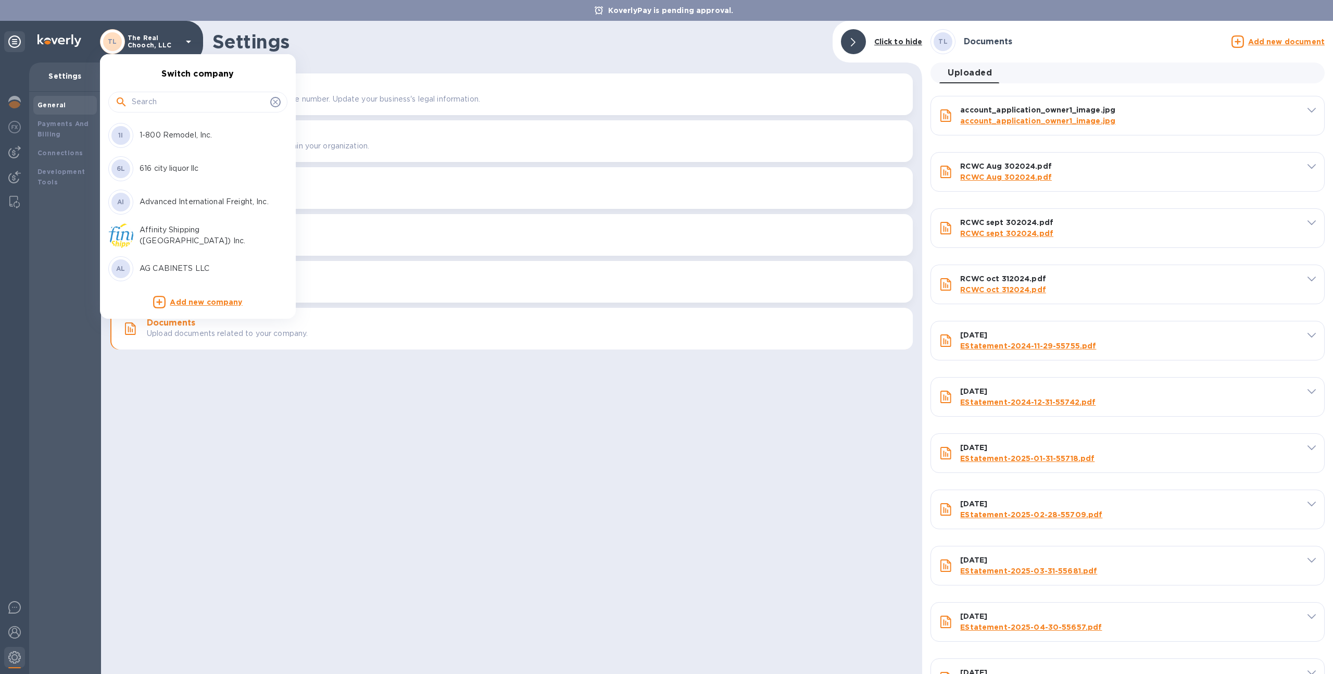  What do you see at coordinates (206, 303) in the screenshot?
I see `p: Add new company` at bounding box center [206, 303].